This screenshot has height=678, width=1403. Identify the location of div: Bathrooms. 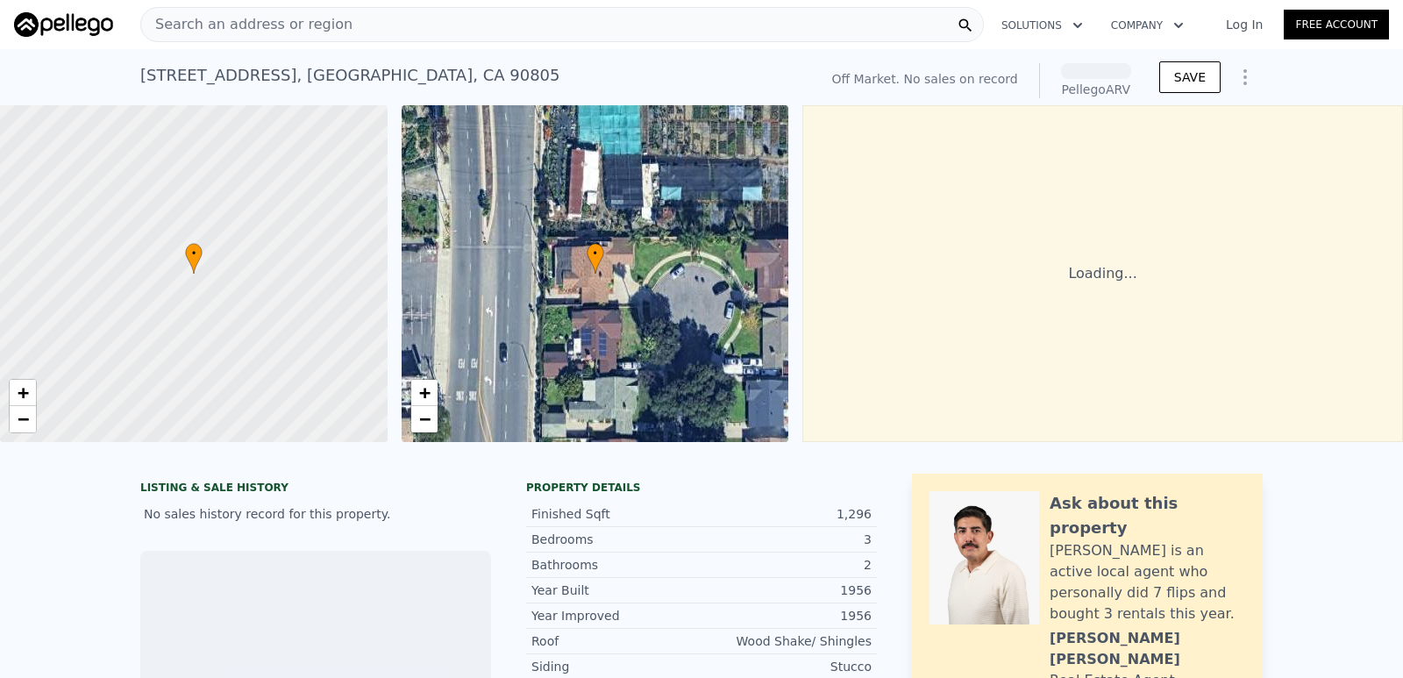
(616, 565).